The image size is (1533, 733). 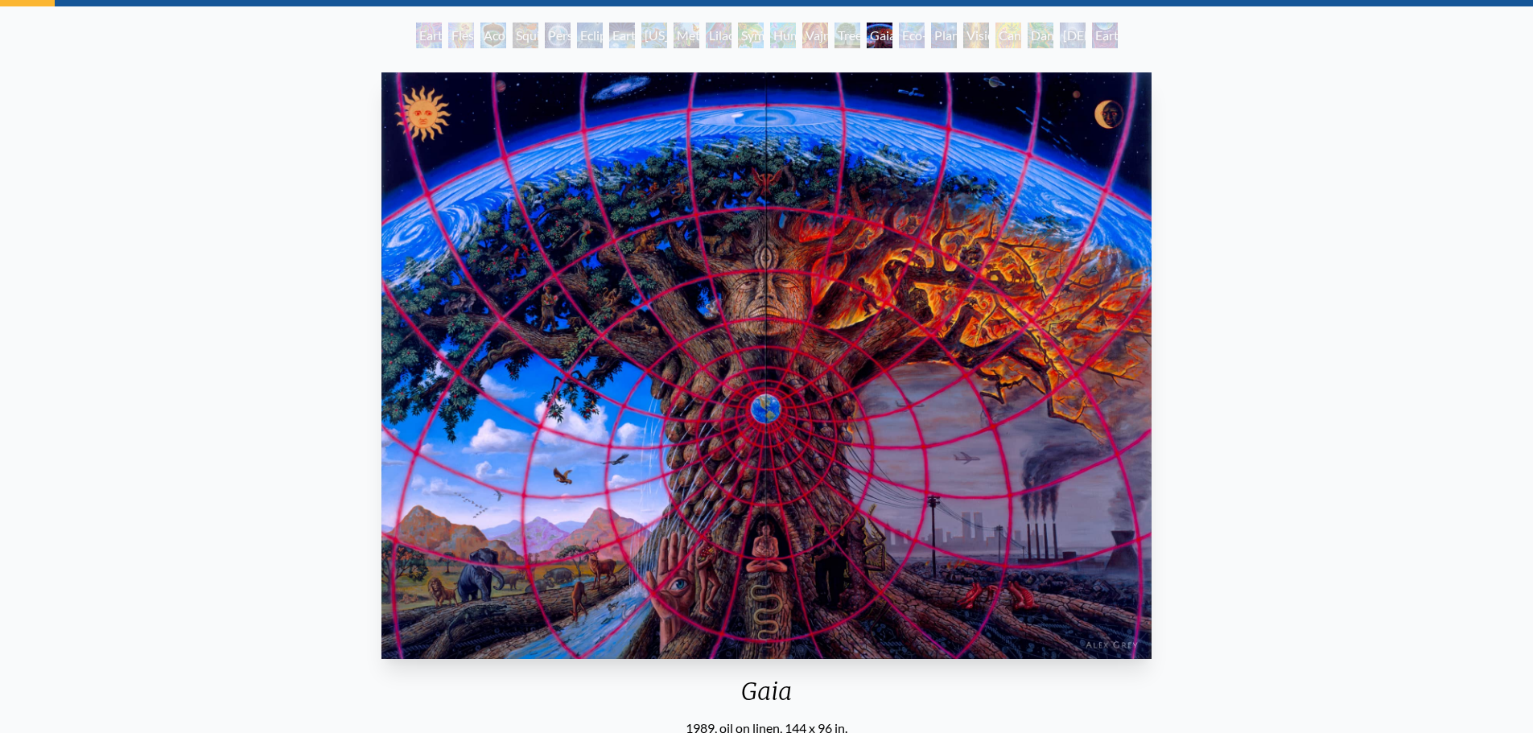 I want to click on div: Acorn Dream, so click(x=493, y=35).